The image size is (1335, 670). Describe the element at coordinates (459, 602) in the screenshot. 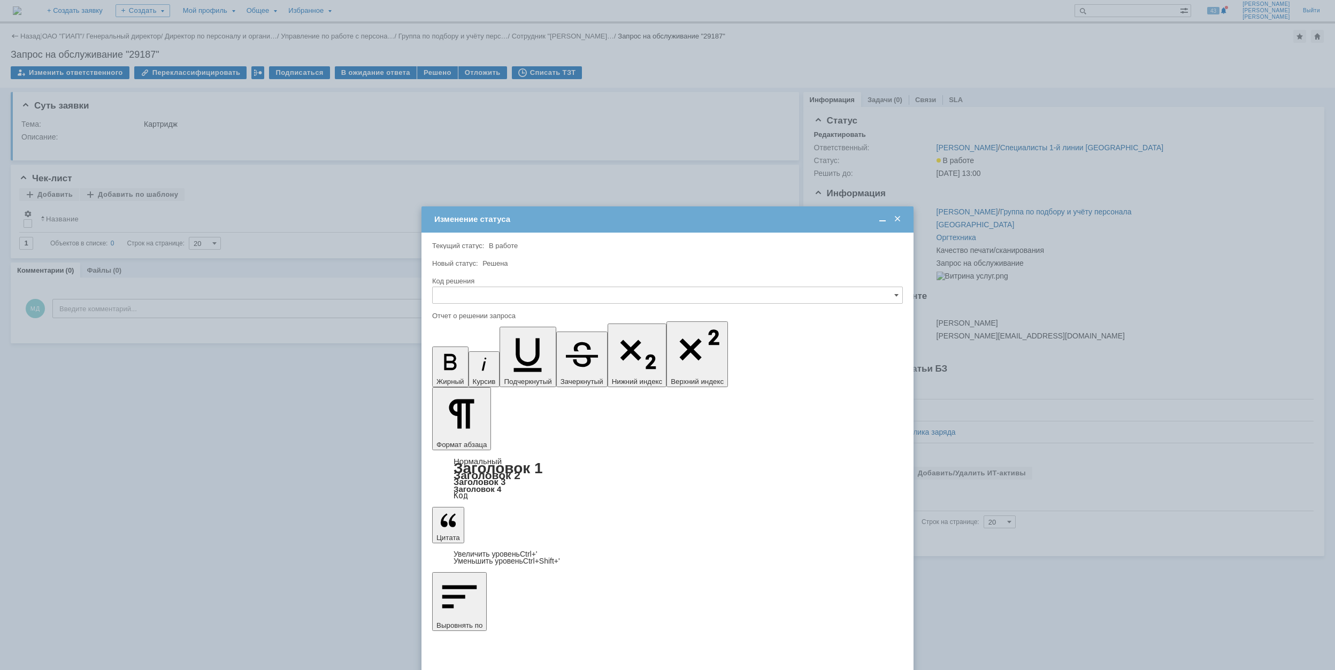

I see `button: Выровнять по` at that location.